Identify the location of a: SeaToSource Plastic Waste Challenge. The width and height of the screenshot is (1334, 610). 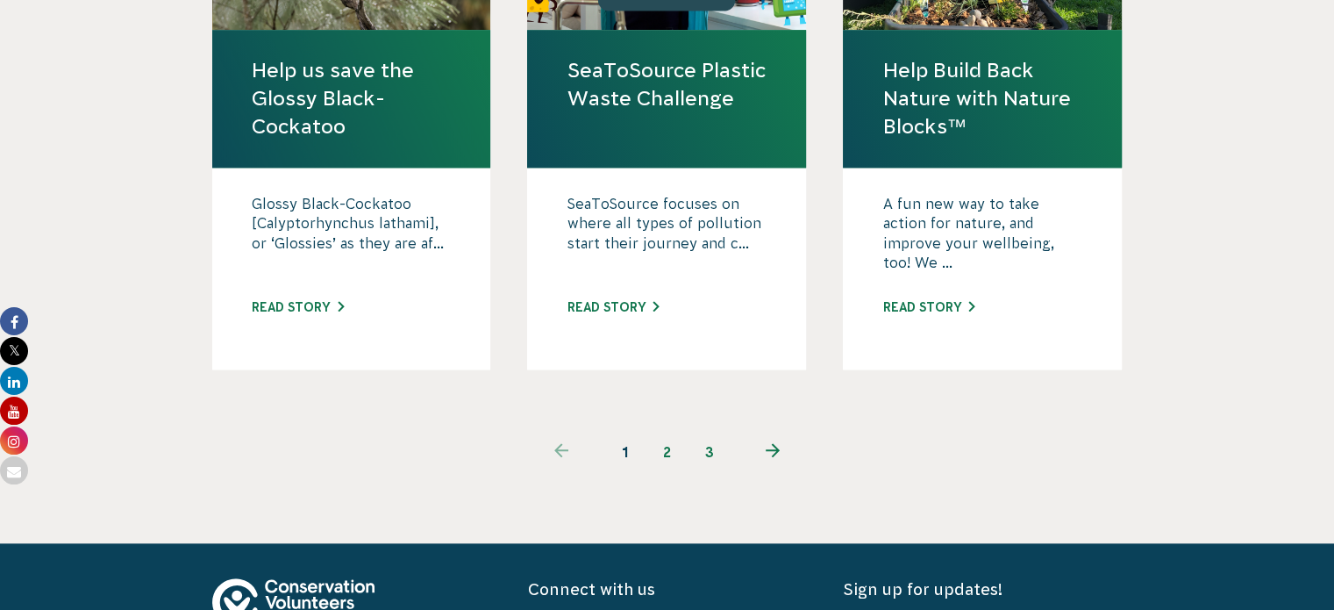
(667, 84).